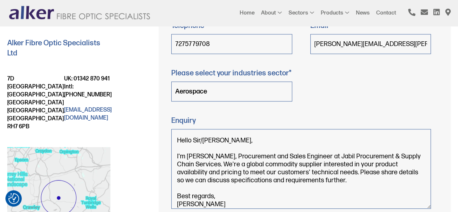  What do you see at coordinates (183, 120) in the screenshot?
I see `label: Enquiry` at bounding box center [183, 120].